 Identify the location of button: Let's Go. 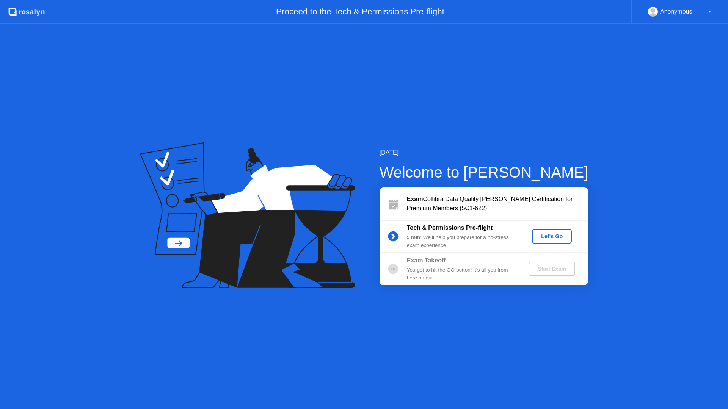
(552, 237).